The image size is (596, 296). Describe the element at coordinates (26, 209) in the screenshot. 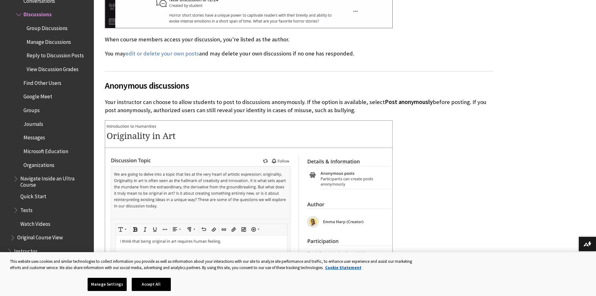

I see `span: Tests` at that location.